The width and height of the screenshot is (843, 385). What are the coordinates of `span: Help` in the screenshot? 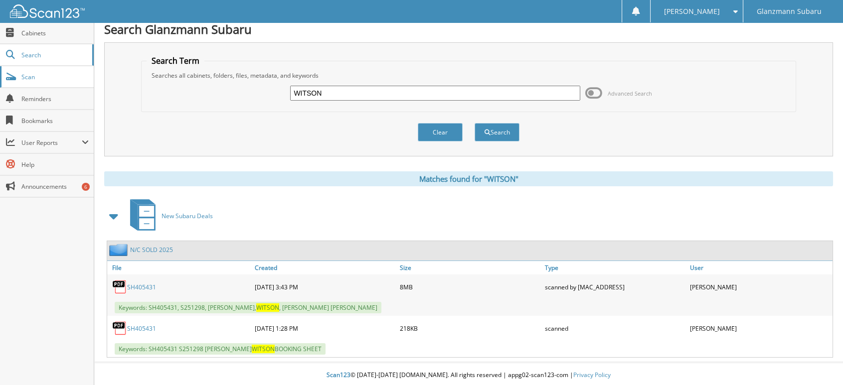 It's located at (55, 164).